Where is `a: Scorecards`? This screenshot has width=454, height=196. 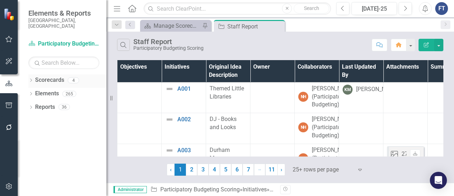
a: Scorecards is located at coordinates (50, 80).